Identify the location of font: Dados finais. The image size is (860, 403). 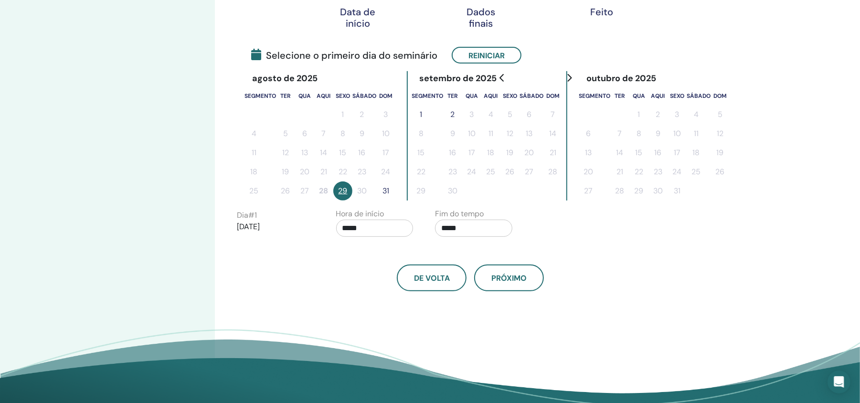
(481, 18).